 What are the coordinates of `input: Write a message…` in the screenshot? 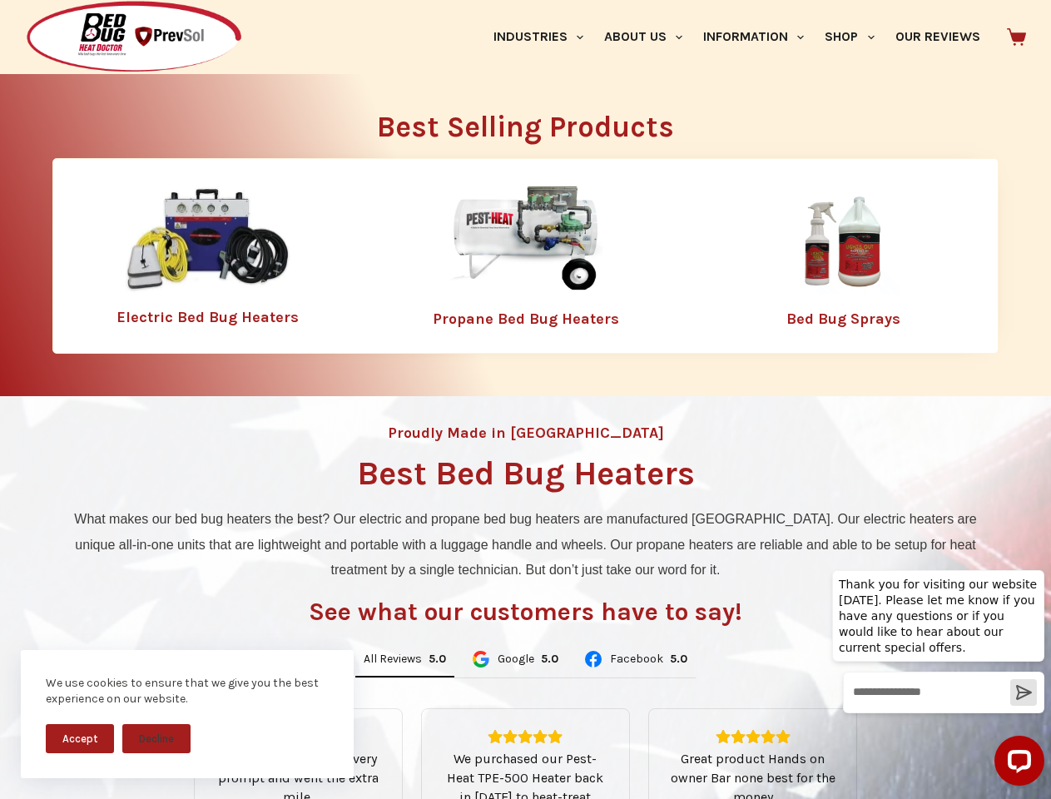 It's located at (125, 138).